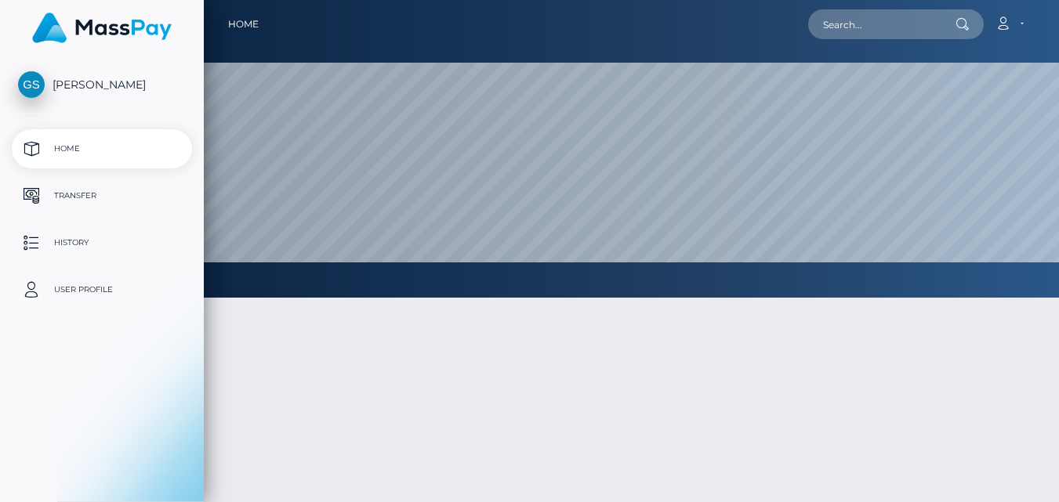  What do you see at coordinates (102, 290) in the screenshot?
I see `p: User Profile` at bounding box center [102, 290].